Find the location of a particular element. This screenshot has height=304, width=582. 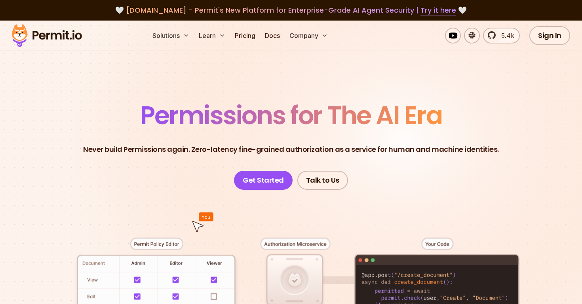

a: Talk to Us is located at coordinates (323, 181).